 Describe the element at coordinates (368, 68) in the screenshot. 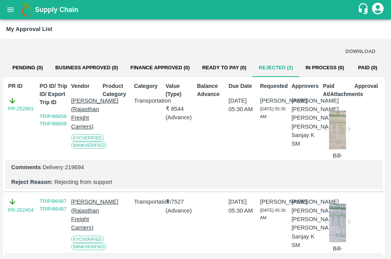

I see `button: Paid (0)` at that location.